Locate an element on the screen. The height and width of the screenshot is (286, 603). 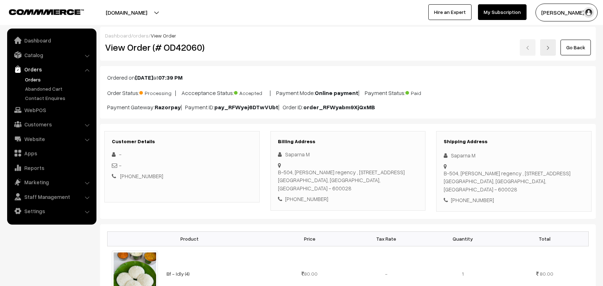
h3: Shipping Address is located at coordinates (514, 141).